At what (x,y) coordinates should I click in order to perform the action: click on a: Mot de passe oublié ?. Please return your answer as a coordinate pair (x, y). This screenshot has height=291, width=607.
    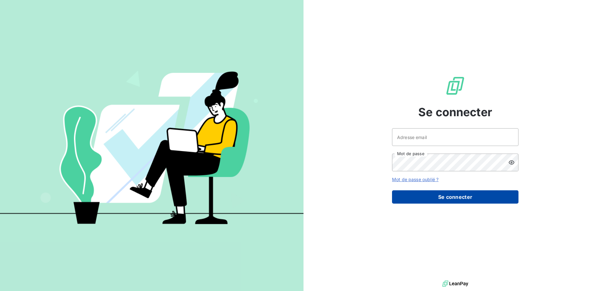
    Looking at the image, I should click on (415, 179).